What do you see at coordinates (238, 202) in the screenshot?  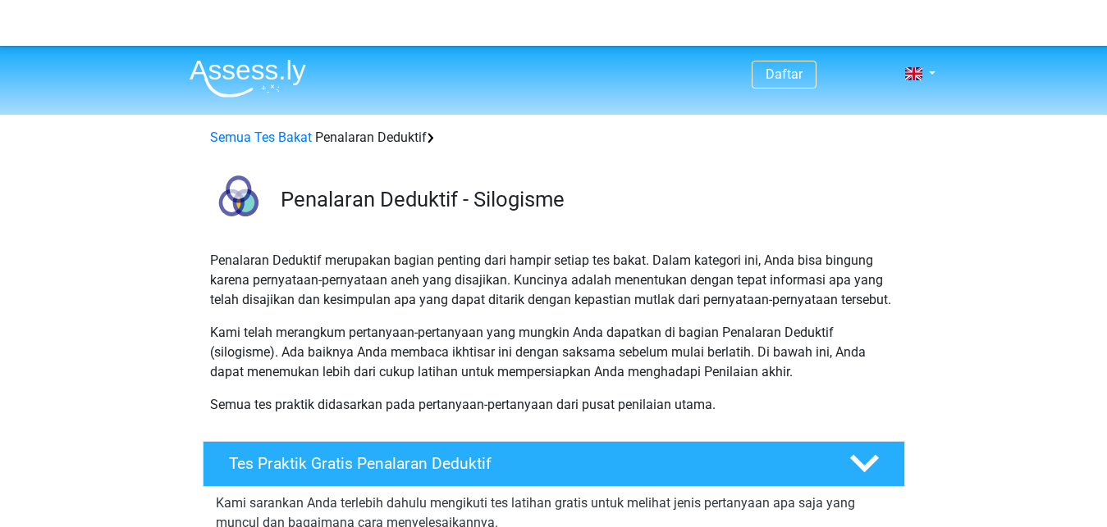 I see `img: penalaran deduktif` at bounding box center [238, 202].